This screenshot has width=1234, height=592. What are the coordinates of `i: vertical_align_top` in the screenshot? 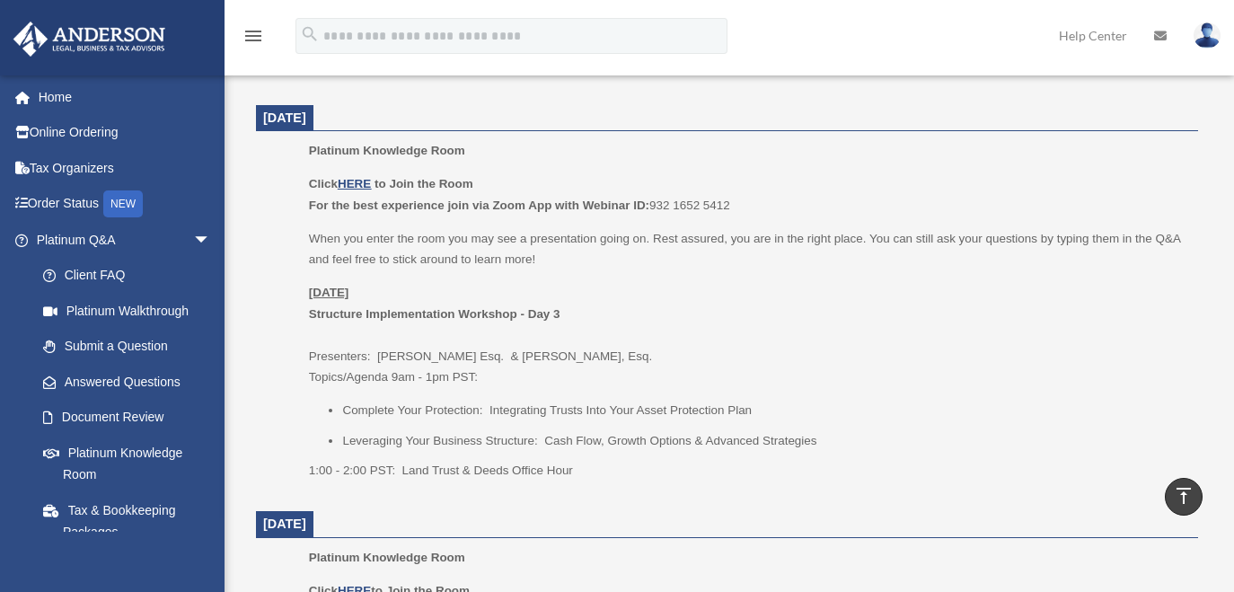 It's located at (1184, 496).